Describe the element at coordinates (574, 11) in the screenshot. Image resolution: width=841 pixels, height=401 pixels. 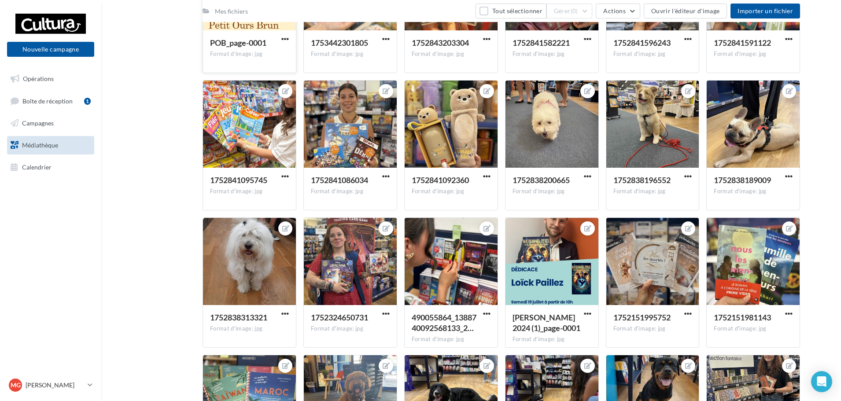
I see `span: (0)` at that location.